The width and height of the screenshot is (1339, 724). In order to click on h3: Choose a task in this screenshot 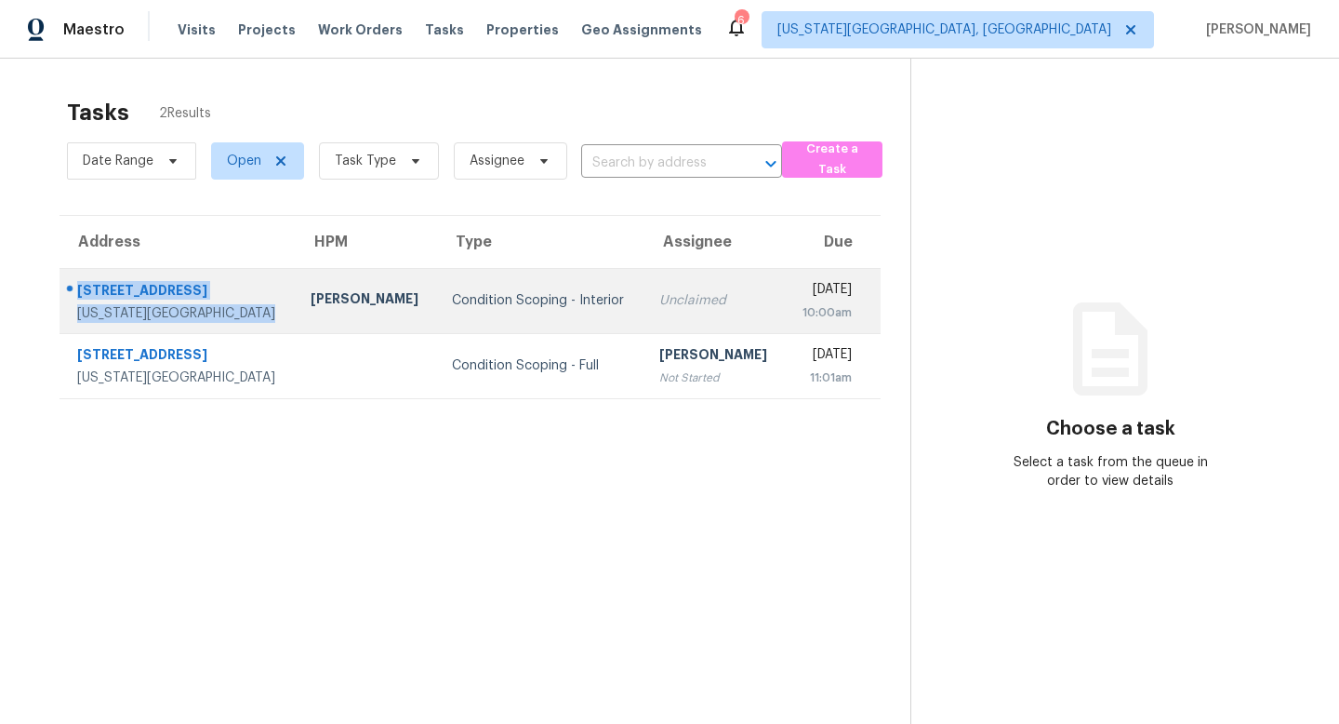, I will do `click(1110, 429)`.